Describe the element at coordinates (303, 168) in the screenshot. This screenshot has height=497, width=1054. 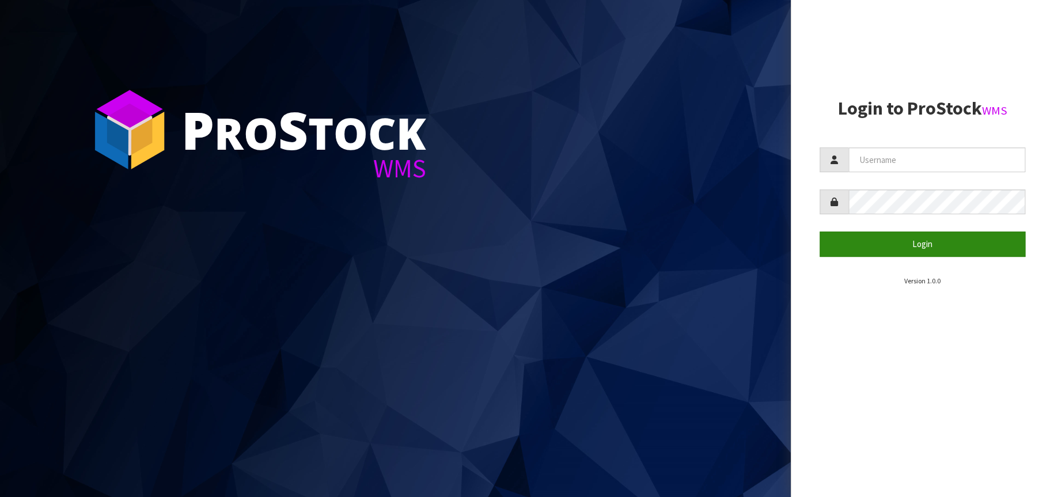
I see `div: WMS` at that location.